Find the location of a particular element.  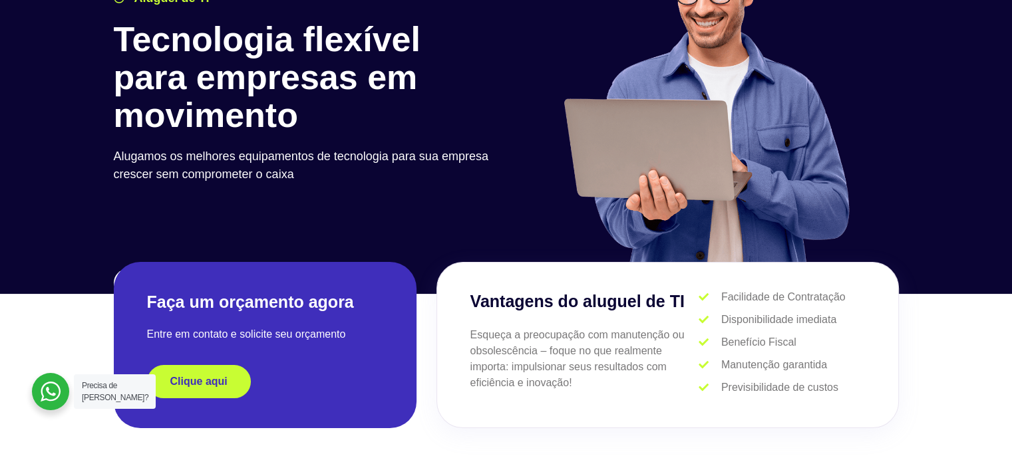

p: Entre em contato e solicite seu orçamento is located at coordinates (265, 335).